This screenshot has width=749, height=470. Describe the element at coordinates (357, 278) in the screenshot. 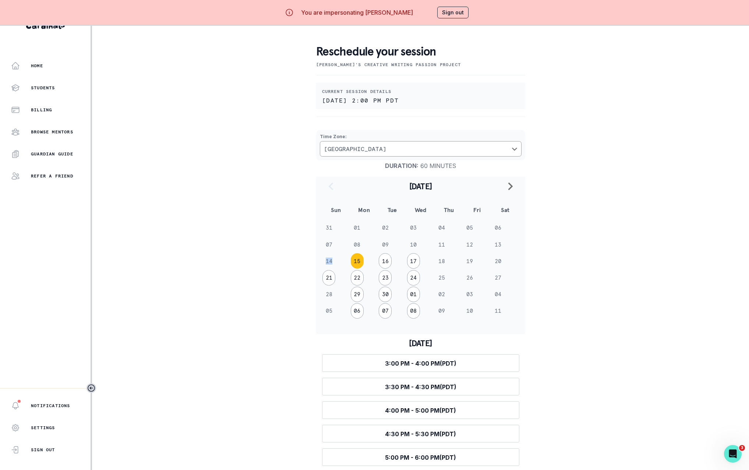

I see `button: 22` at that location.